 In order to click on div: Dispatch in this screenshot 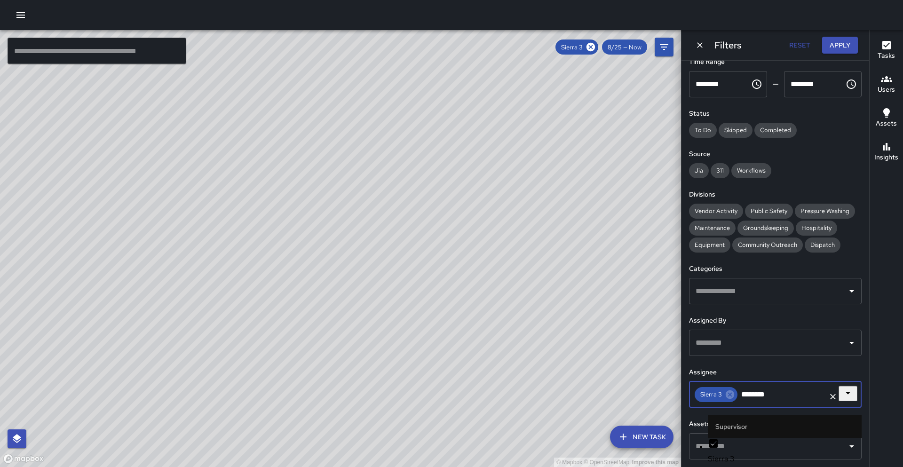, I will do `click(822, 245)`.